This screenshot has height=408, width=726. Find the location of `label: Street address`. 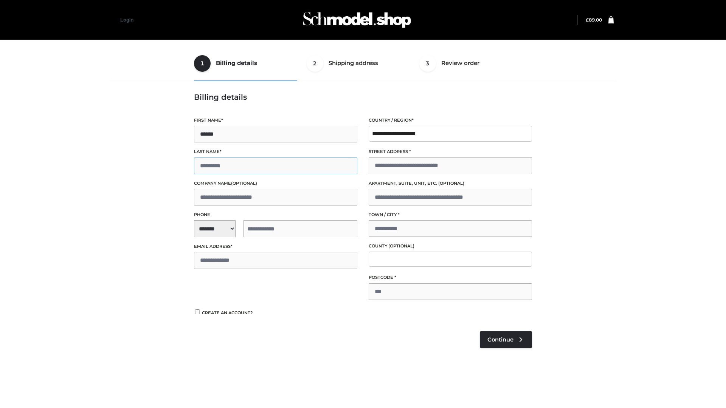

label: Street address is located at coordinates (450, 152).